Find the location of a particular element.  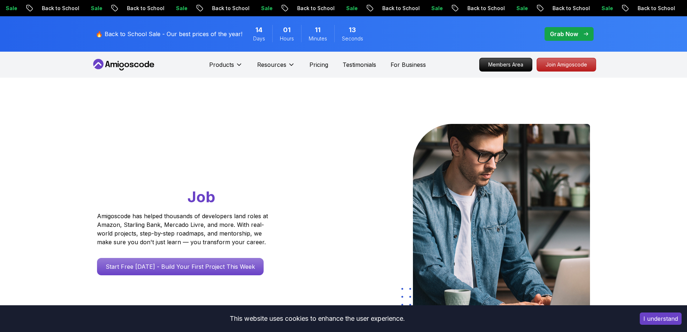

span: Minutes is located at coordinates (318, 39).